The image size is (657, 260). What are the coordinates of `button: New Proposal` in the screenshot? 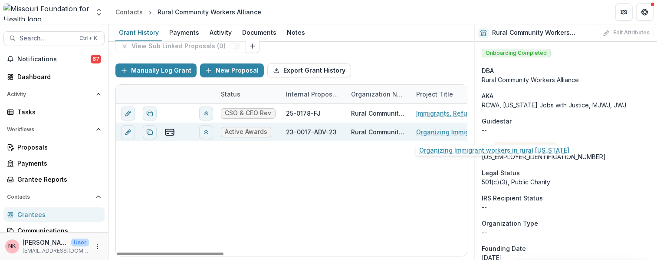 It's located at (232, 70).